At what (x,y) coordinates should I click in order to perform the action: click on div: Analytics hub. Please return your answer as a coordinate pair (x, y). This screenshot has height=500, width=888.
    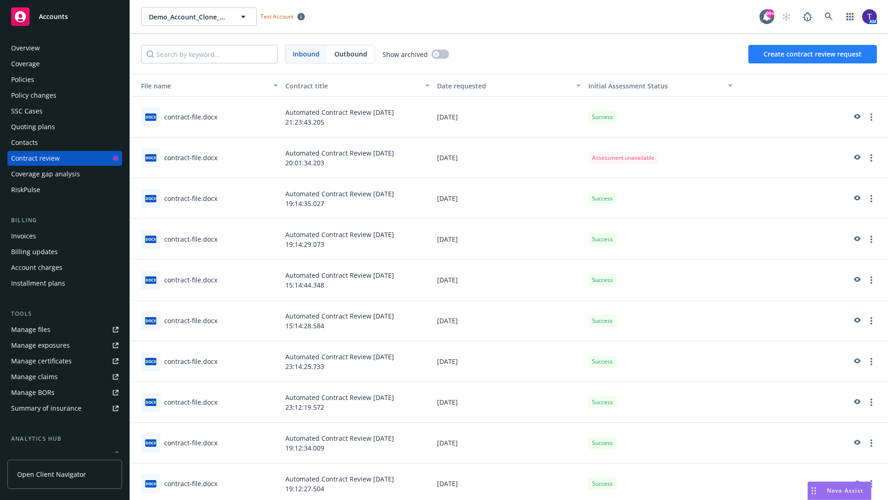
    Looking at the image, I should click on (65, 439).